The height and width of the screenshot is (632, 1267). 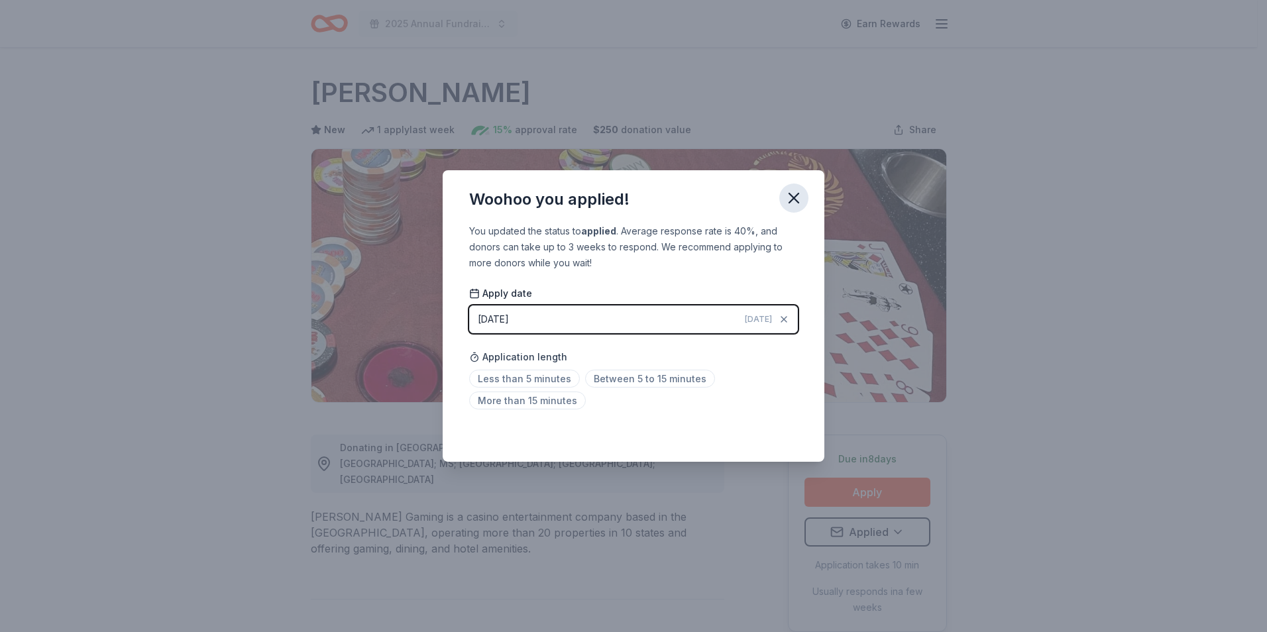 I want to click on b: applied, so click(x=598, y=231).